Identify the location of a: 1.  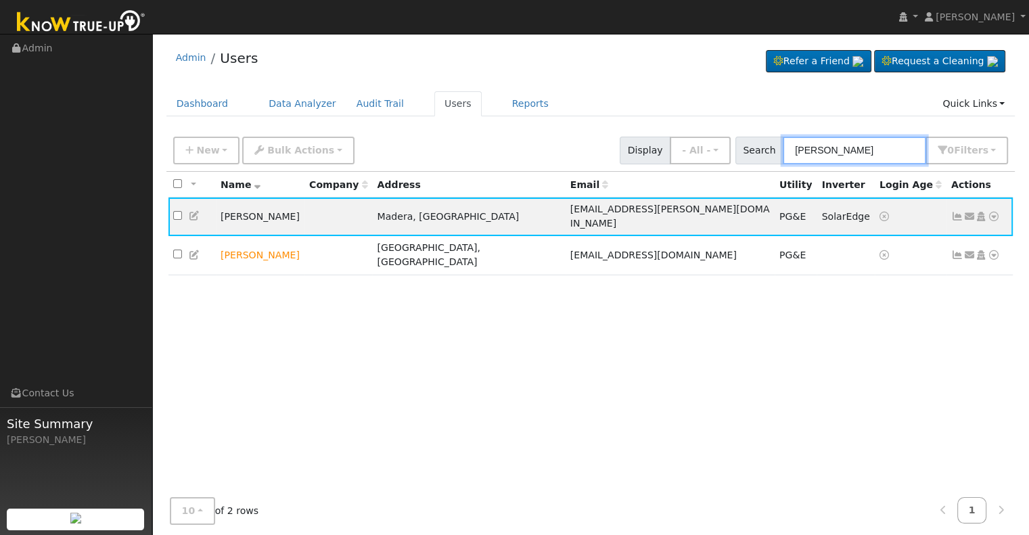
(972, 510).